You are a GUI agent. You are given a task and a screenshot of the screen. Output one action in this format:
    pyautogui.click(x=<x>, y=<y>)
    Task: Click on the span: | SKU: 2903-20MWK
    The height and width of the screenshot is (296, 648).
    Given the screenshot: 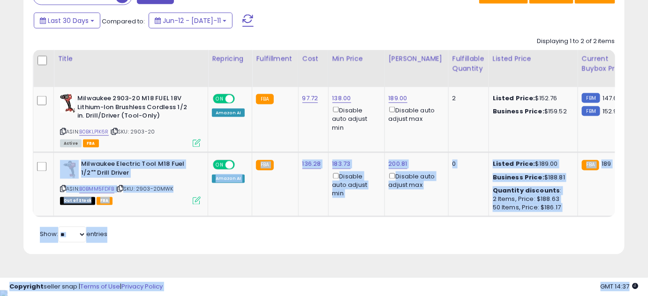 What is the action you would take?
    pyautogui.click(x=144, y=190)
    